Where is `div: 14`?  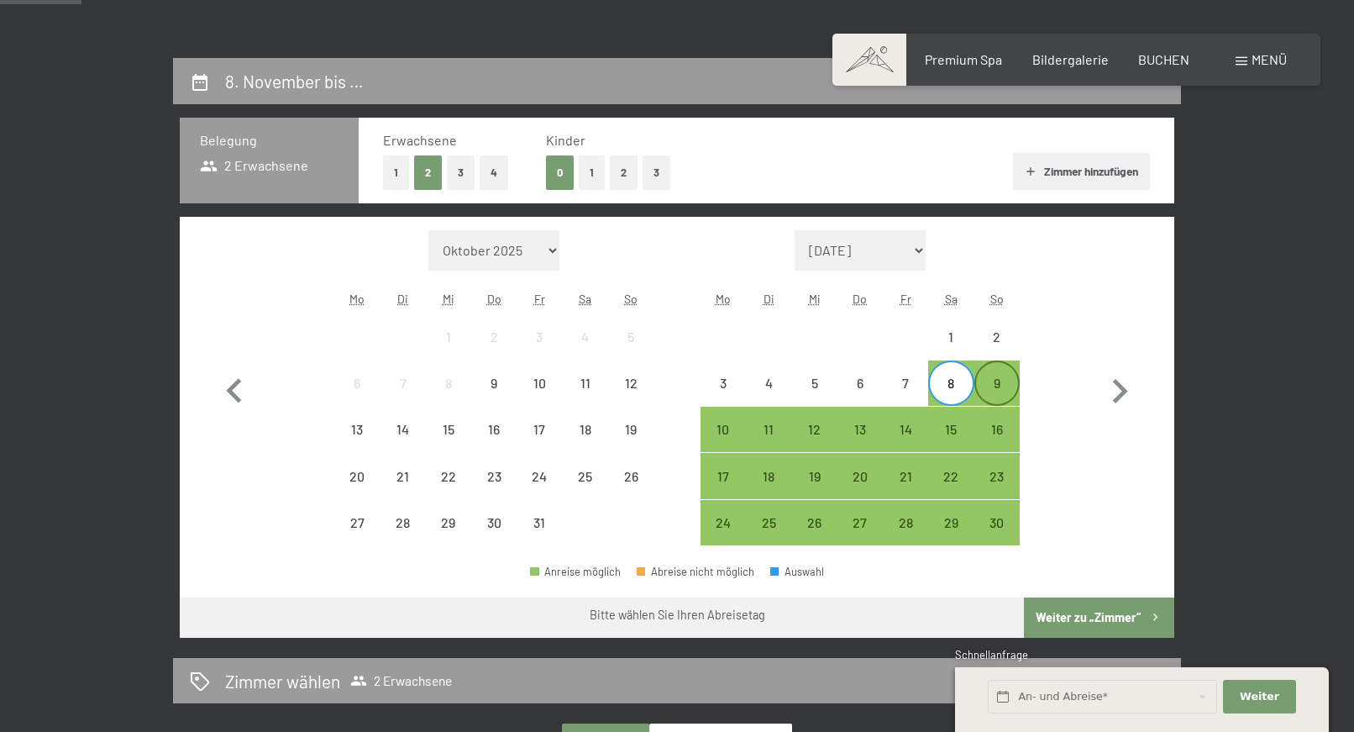
div: 14 is located at coordinates (906, 444).